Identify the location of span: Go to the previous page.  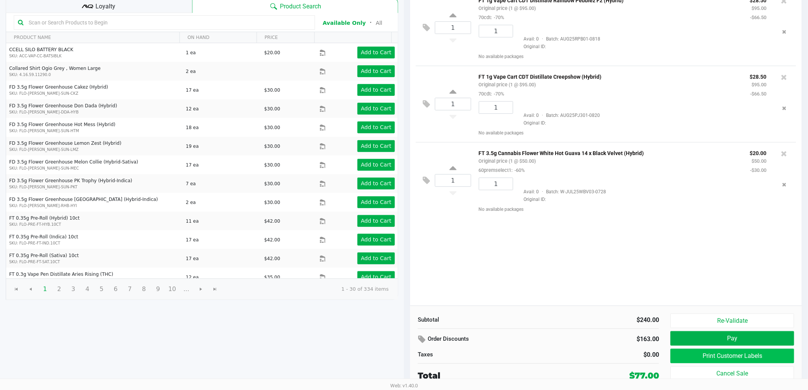
(31, 289).